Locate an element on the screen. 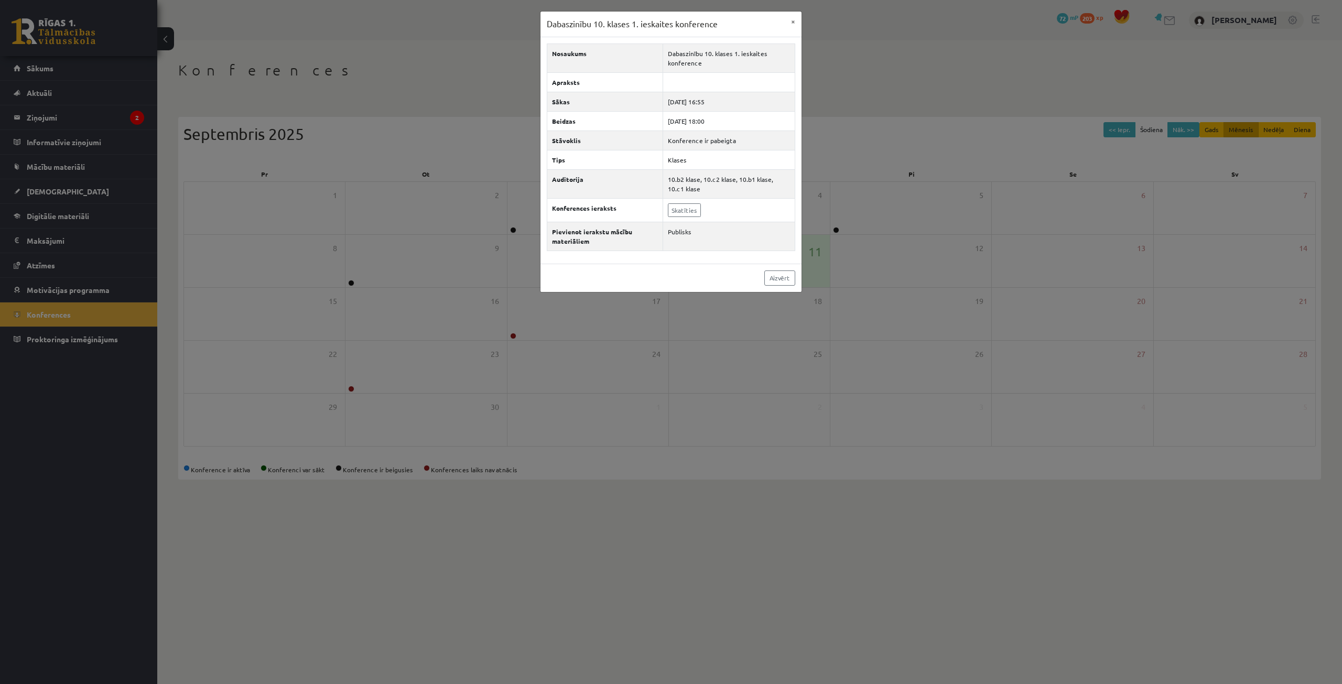 The height and width of the screenshot is (684, 1342). th: Tips is located at coordinates (605, 159).